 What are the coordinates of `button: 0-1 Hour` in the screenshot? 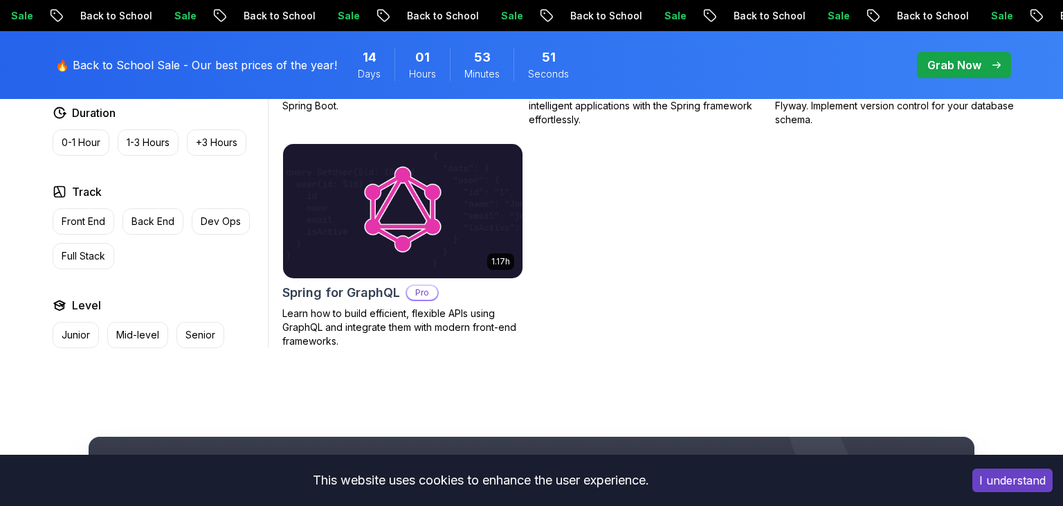 It's located at (81, 143).